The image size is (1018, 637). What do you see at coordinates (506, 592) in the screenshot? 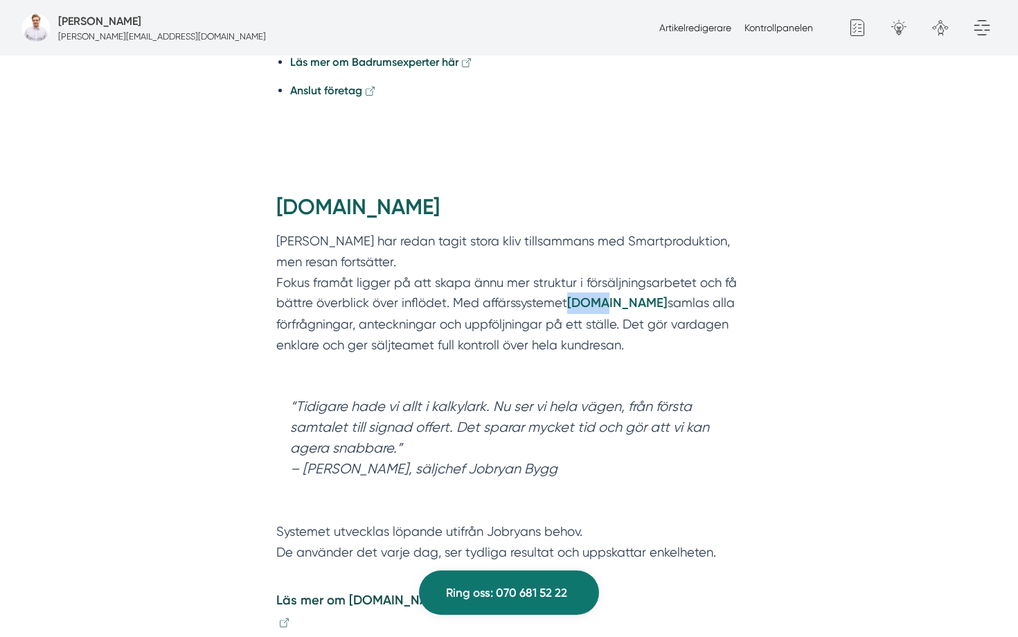
I see `span: Ring oss: 070 681 52 22` at bounding box center [506, 592].